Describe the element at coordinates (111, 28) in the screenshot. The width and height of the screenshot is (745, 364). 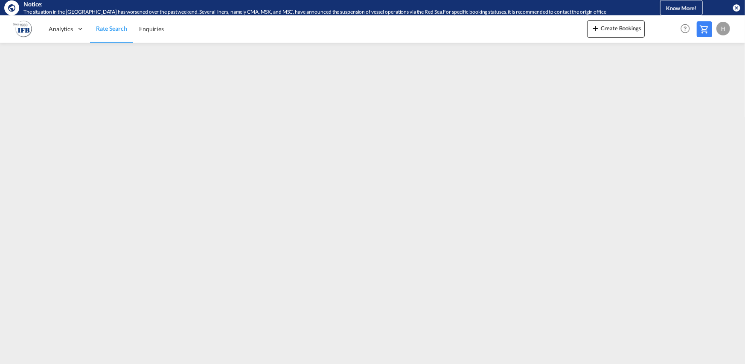
I see `span: Rate Search` at that location.